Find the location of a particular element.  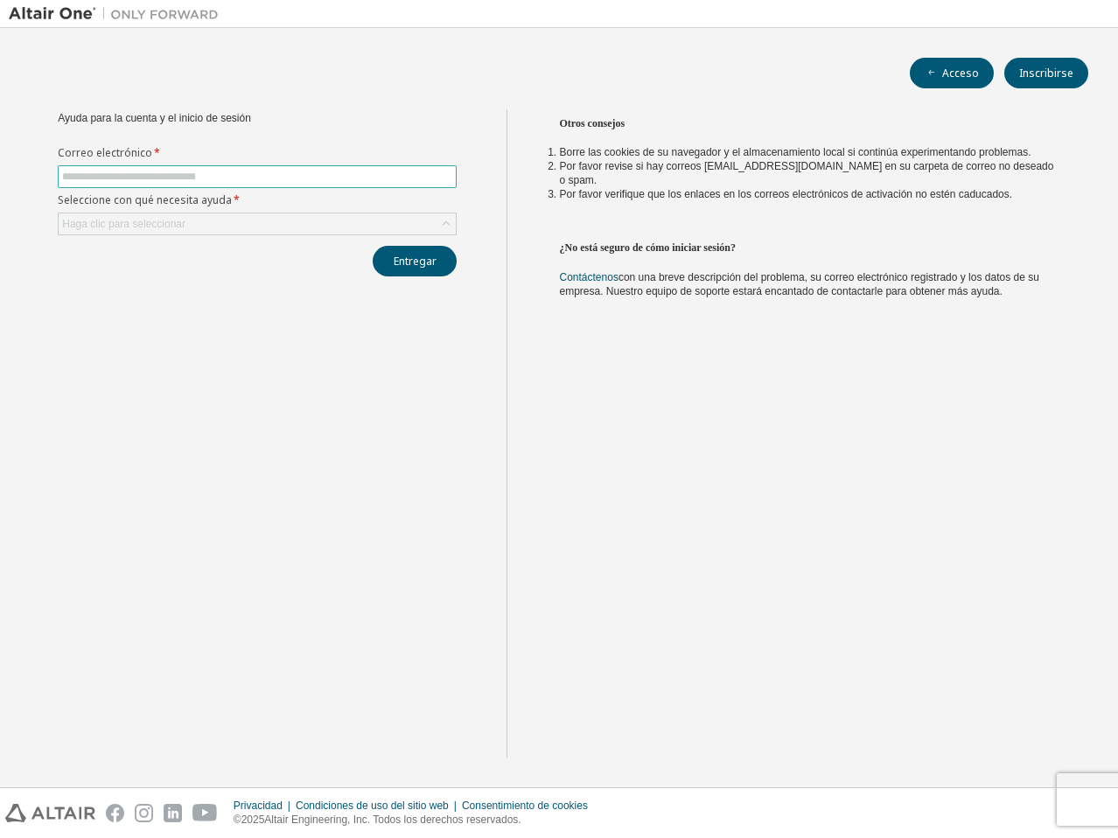

font: ¿No está seguro de cómo iniciar sesión? is located at coordinates (648, 248).